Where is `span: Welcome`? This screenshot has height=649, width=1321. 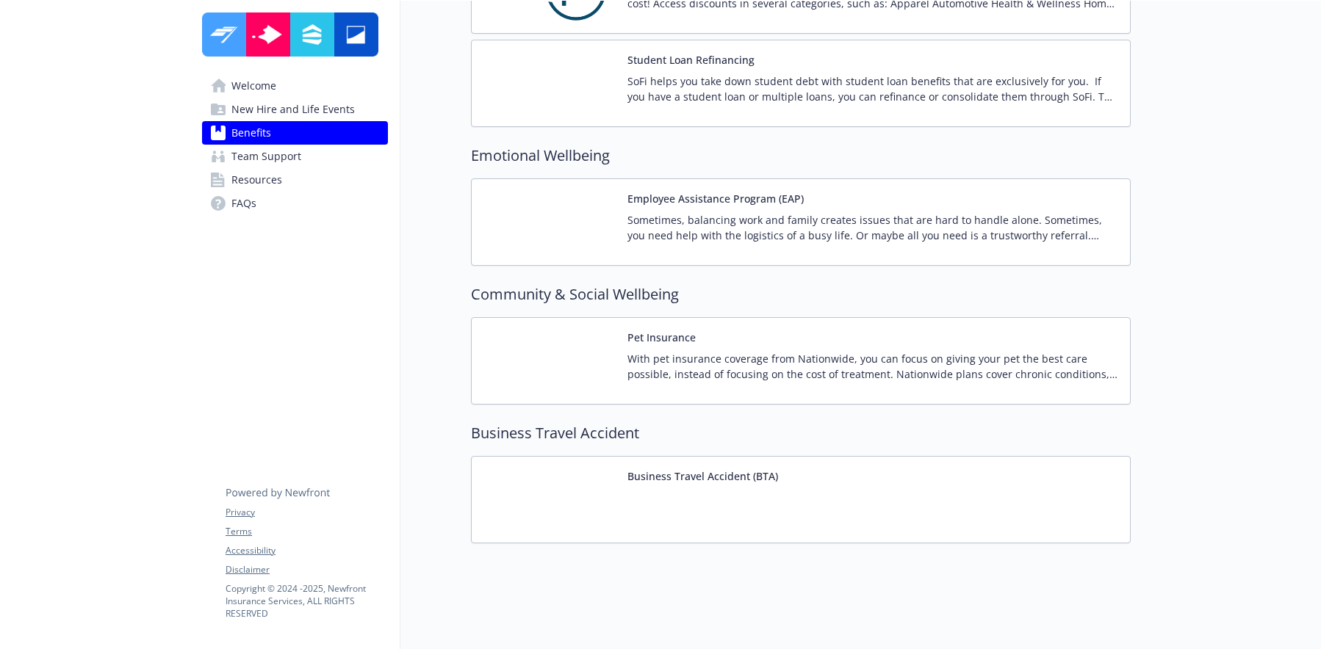
span: Welcome is located at coordinates (253, 86).